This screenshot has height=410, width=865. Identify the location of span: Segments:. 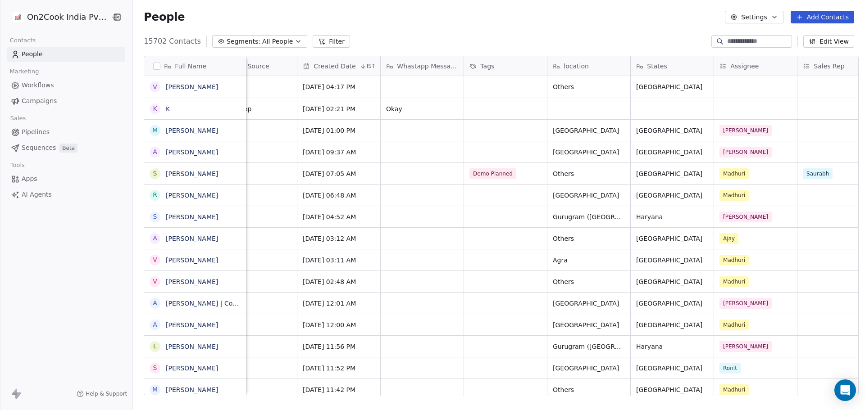
(243, 41).